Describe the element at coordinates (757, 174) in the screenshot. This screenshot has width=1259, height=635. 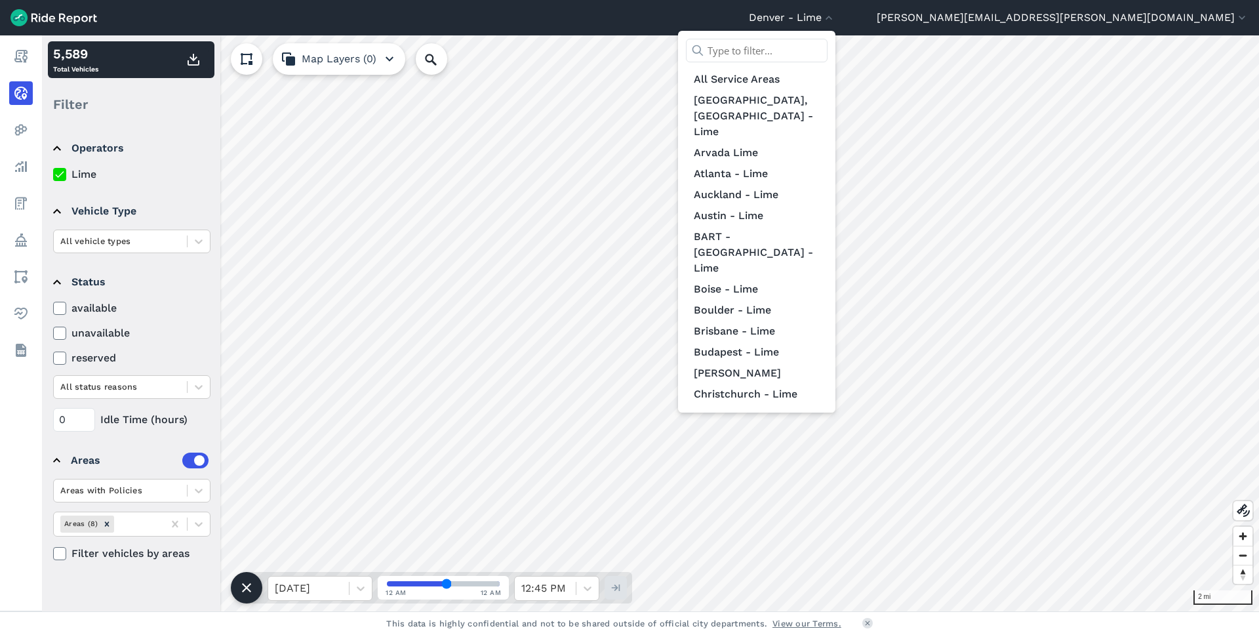
I see `a: Atlanta - Lime` at that location.